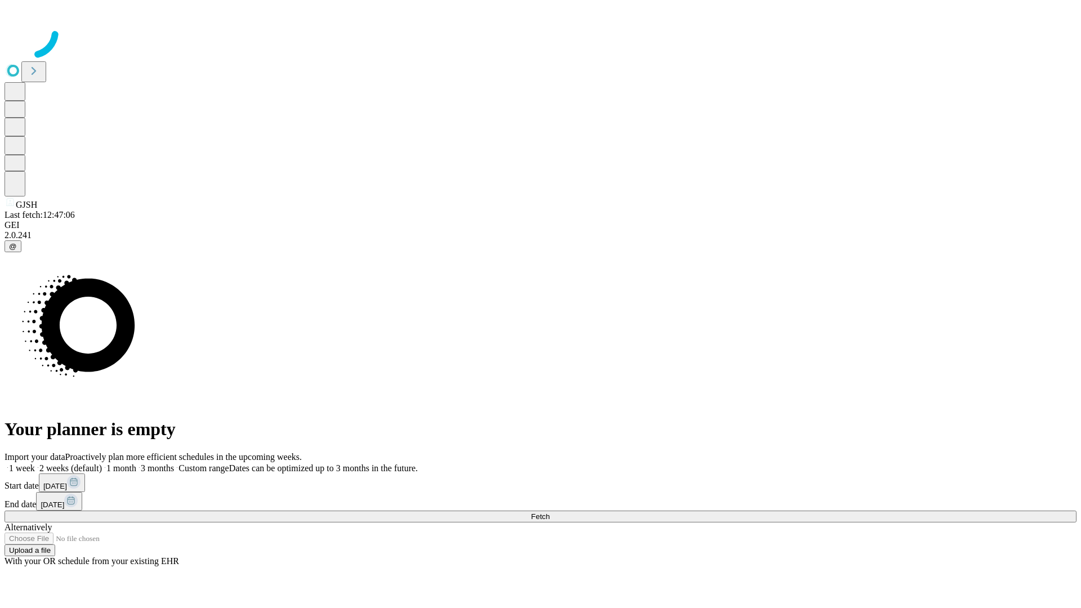 Image resolution: width=1081 pixels, height=608 pixels. What do you see at coordinates (22, 468) in the screenshot?
I see `span: 1 week` at bounding box center [22, 468].